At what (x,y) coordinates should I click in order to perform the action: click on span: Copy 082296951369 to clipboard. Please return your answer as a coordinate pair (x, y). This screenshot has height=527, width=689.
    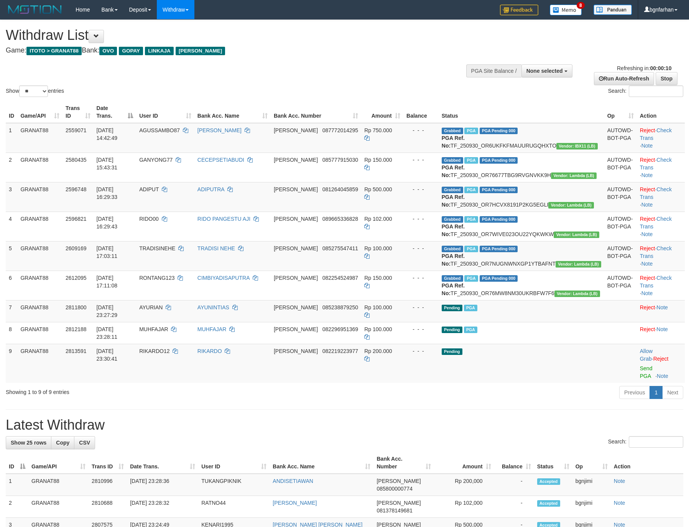
    Looking at the image, I should click on (340, 329).